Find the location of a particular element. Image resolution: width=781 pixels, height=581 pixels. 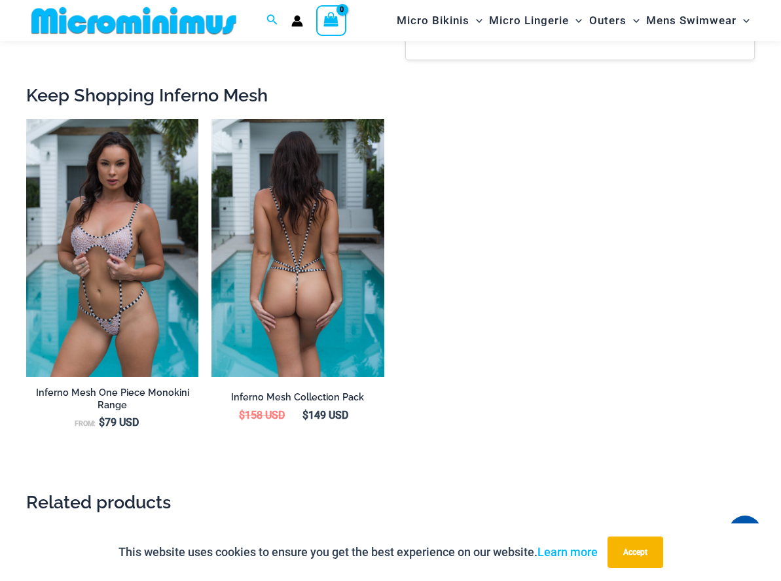

span: Micro Lingerie is located at coordinates (529, 20).